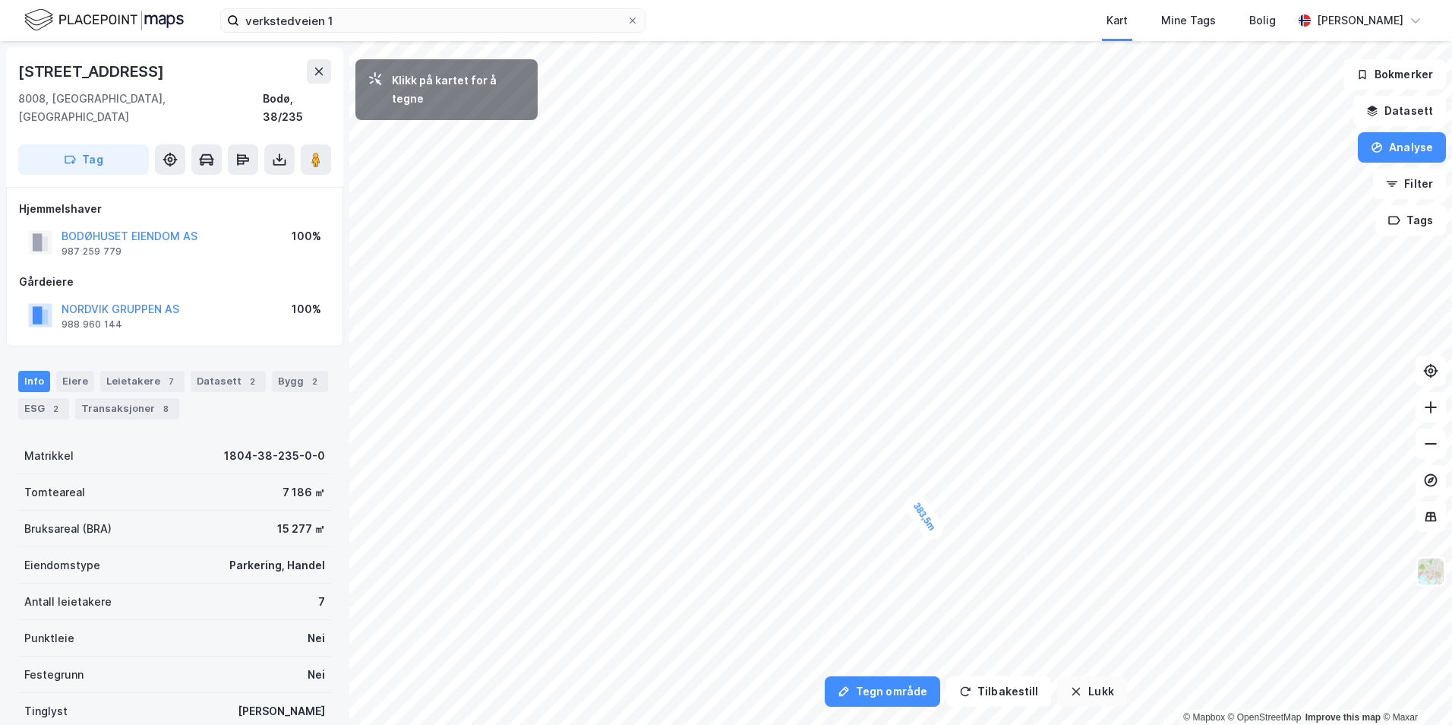 The image size is (1452, 725). I want to click on div: Tinglyst, so click(46, 711).